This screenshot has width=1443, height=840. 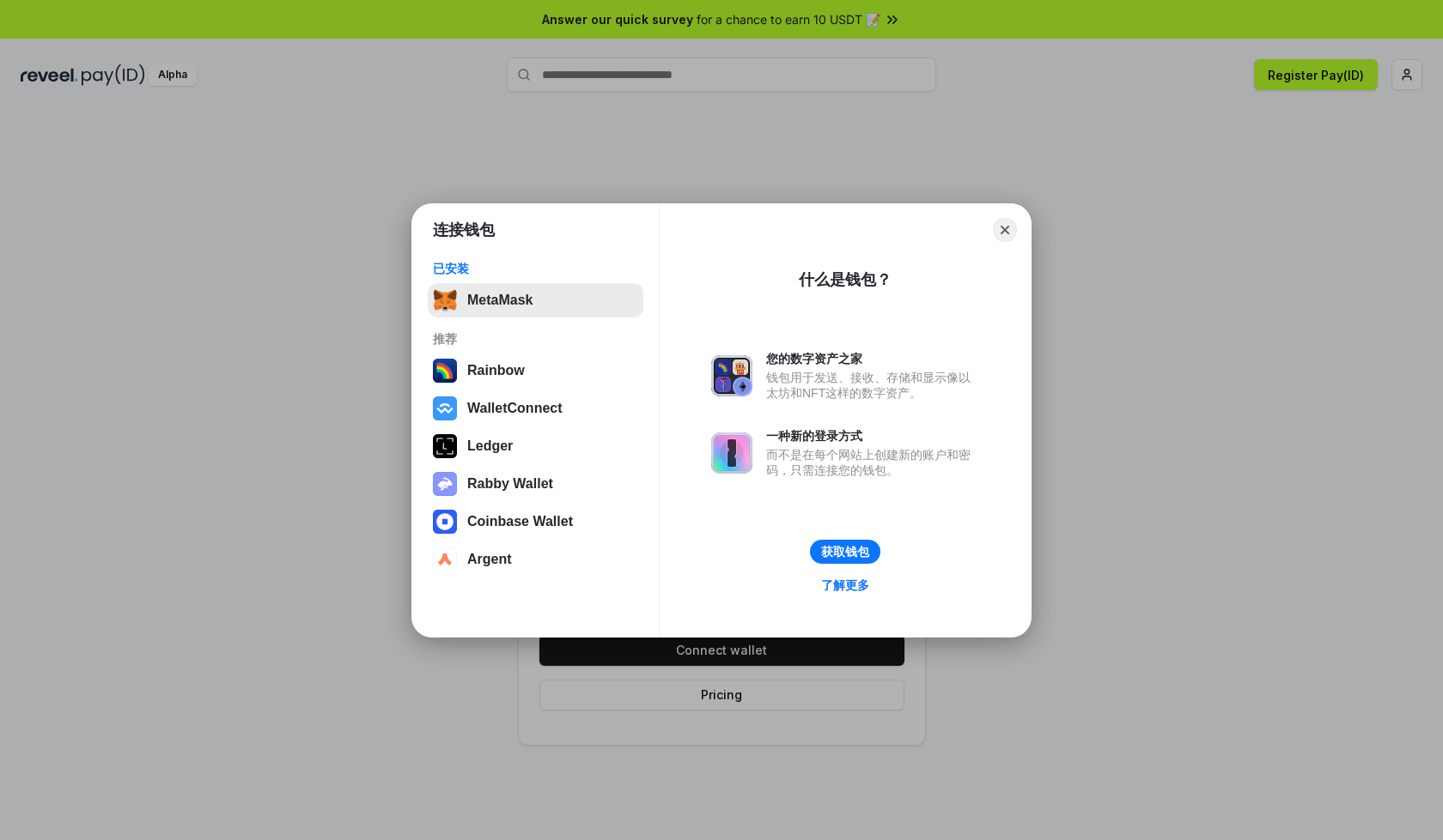 What do you see at coordinates (535, 484) in the screenshot?
I see `button: Rabby Wallet` at bounding box center [535, 484].